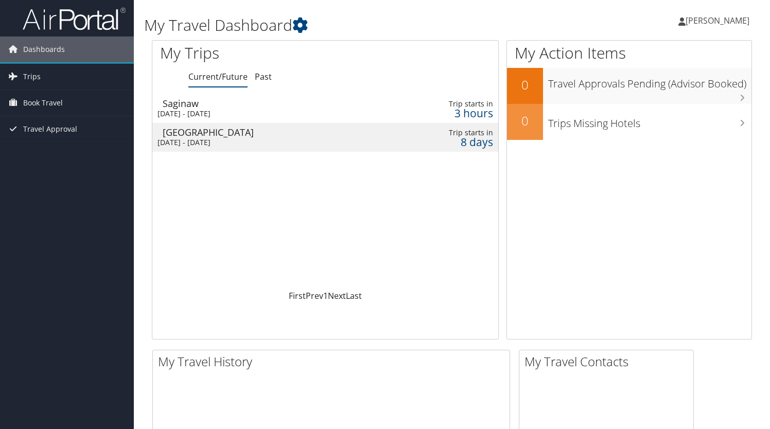 The width and height of the screenshot is (770, 429). What do you see at coordinates (314, 296) in the screenshot?
I see `a: Prev` at bounding box center [314, 296].